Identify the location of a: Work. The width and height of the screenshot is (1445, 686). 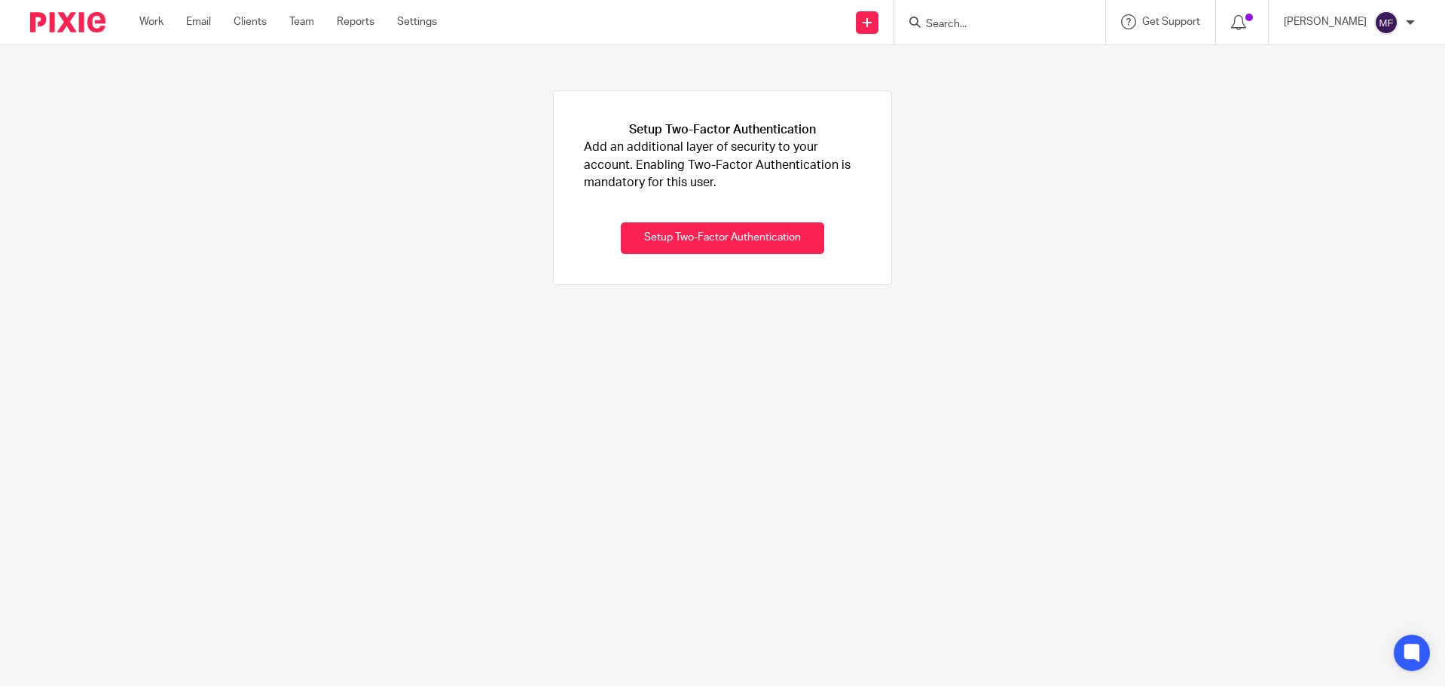
(151, 22).